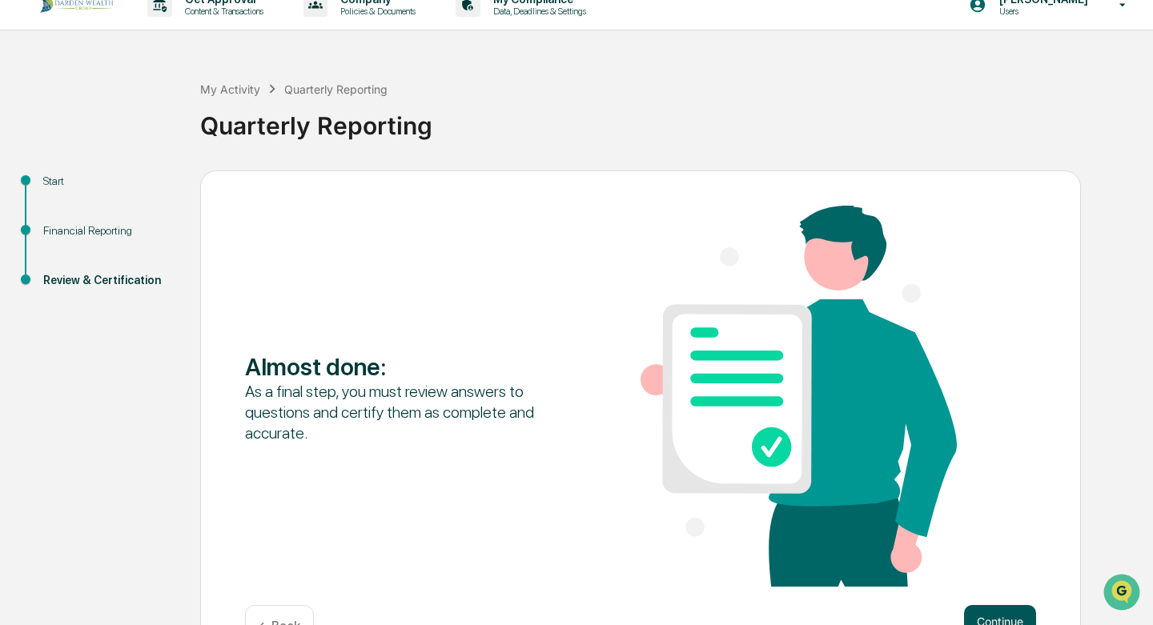 The height and width of the screenshot is (625, 1153). I want to click on div: Financial Reporting, so click(109, 231).